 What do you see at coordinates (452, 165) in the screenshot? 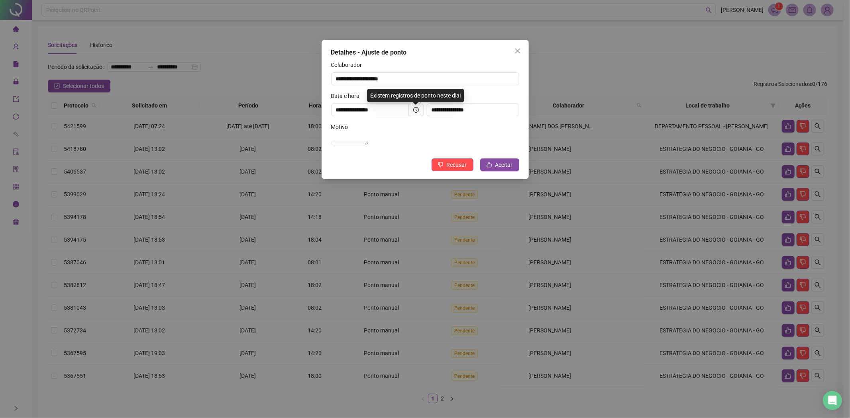
I see `button: Recusar` at bounding box center [452, 165].